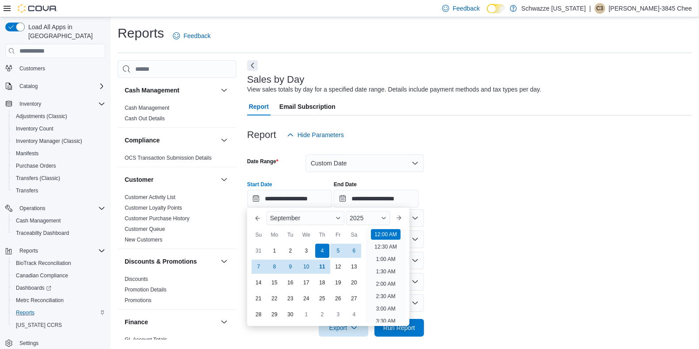 The width and height of the screenshot is (699, 349). I want to click on li: 3:00 AM, so click(385, 308).